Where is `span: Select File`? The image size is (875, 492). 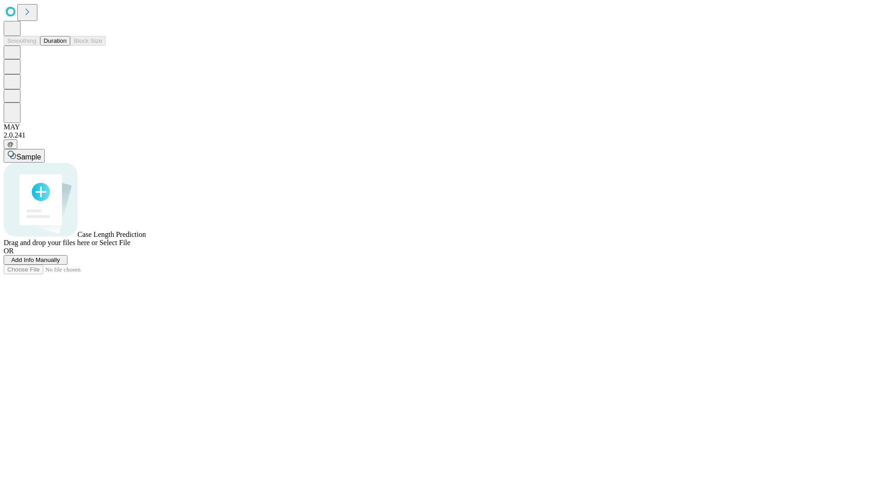
span: Select File is located at coordinates (115, 242).